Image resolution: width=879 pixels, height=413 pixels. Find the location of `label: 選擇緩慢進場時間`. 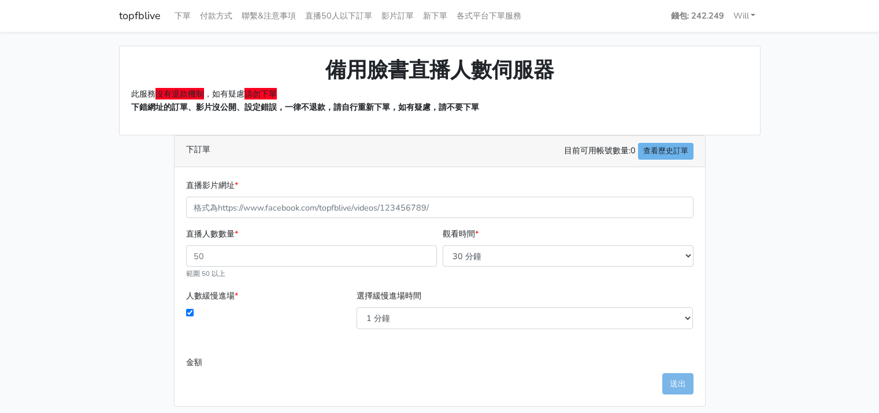

label: 選擇緩慢進場時間 is located at coordinates (389, 295).